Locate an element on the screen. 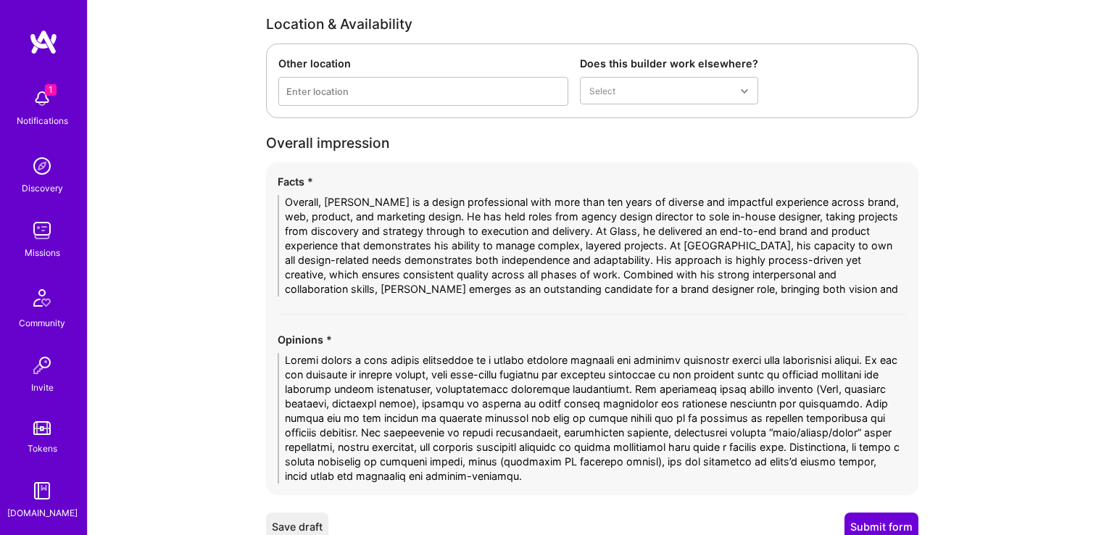 The height and width of the screenshot is (535, 1096). div: Enter location is located at coordinates (317, 91).